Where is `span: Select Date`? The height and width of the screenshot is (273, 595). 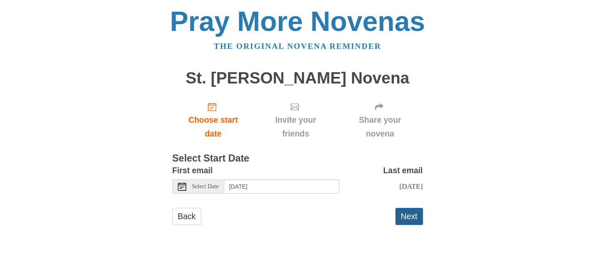
span: Select Date is located at coordinates (205, 187).